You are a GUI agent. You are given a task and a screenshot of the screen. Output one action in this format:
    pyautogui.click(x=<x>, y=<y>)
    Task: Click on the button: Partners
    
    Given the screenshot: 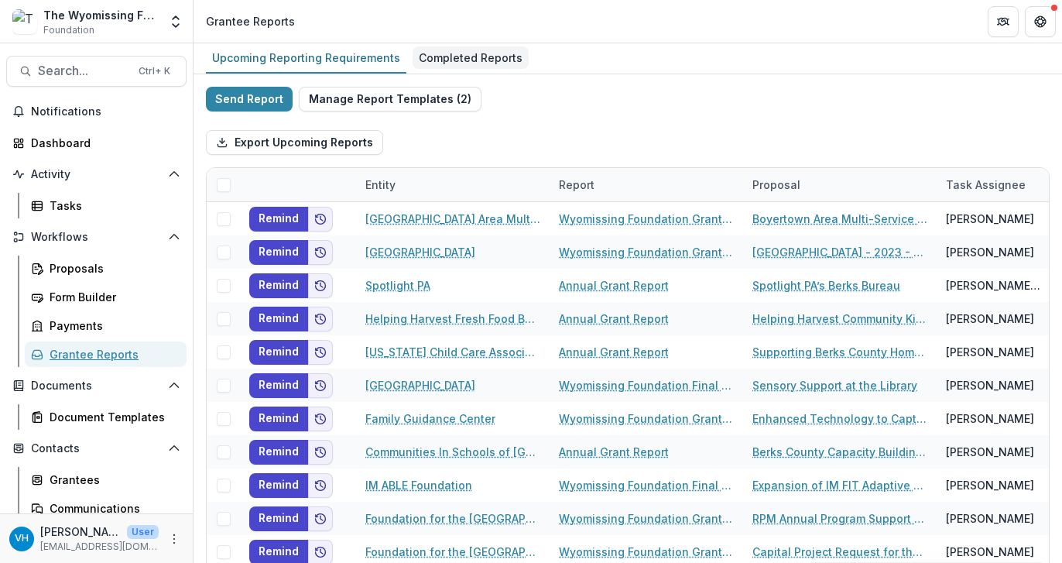 What is the action you would take?
    pyautogui.click(x=1003, y=22)
    